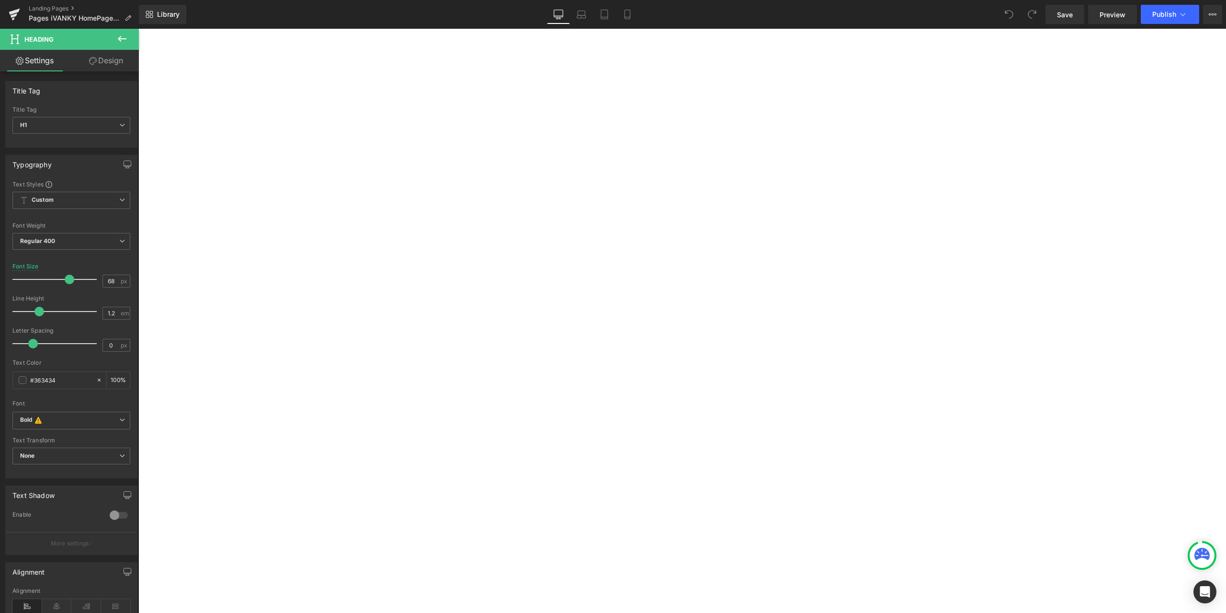 The image size is (1226, 613). Describe the element at coordinates (1113, 14) in the screenshot. I see `a: Preview` at that location.